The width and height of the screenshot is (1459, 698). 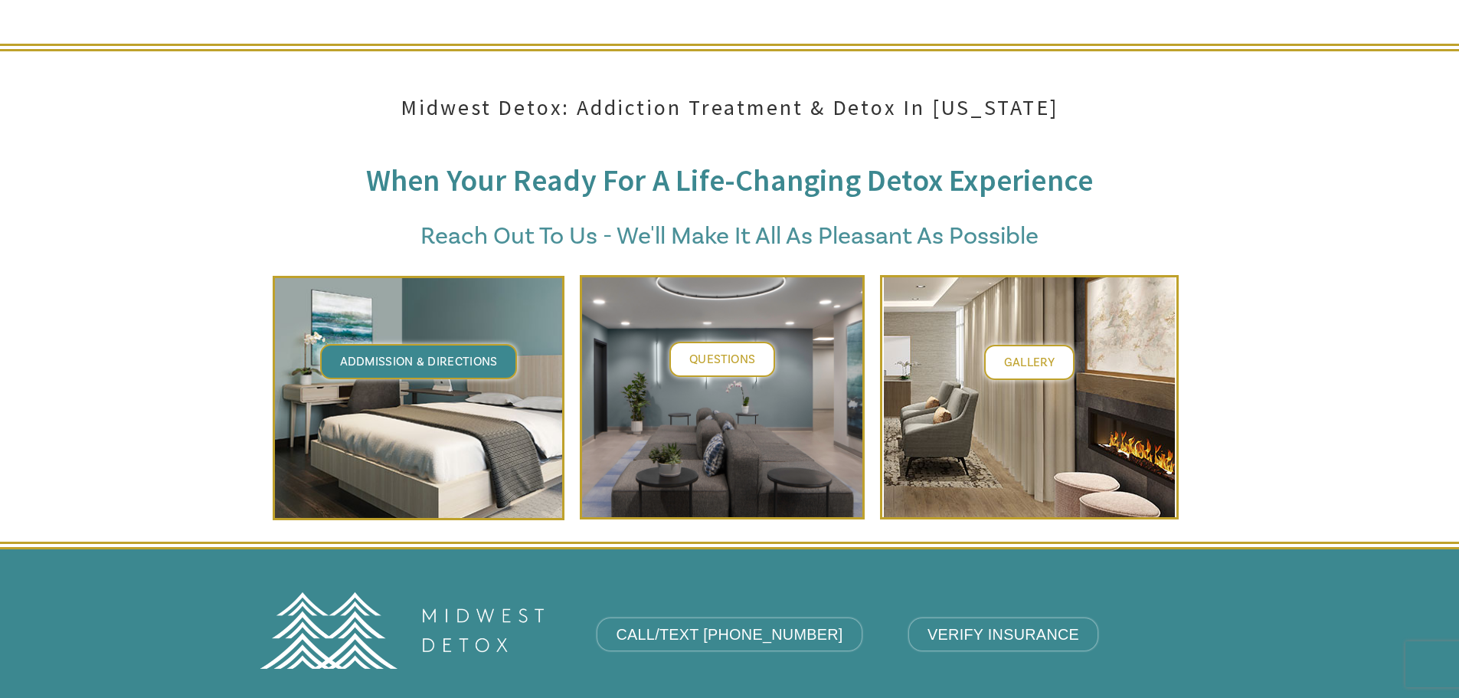 I want to click on a: VERIFY INSURANCE, so click(x=1003, y=634).